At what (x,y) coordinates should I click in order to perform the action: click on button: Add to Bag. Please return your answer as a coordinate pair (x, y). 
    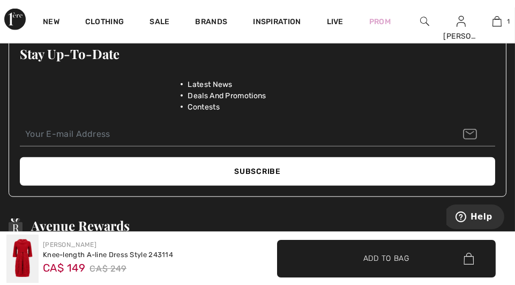
    Looking at the image, I should click on (387, 258).